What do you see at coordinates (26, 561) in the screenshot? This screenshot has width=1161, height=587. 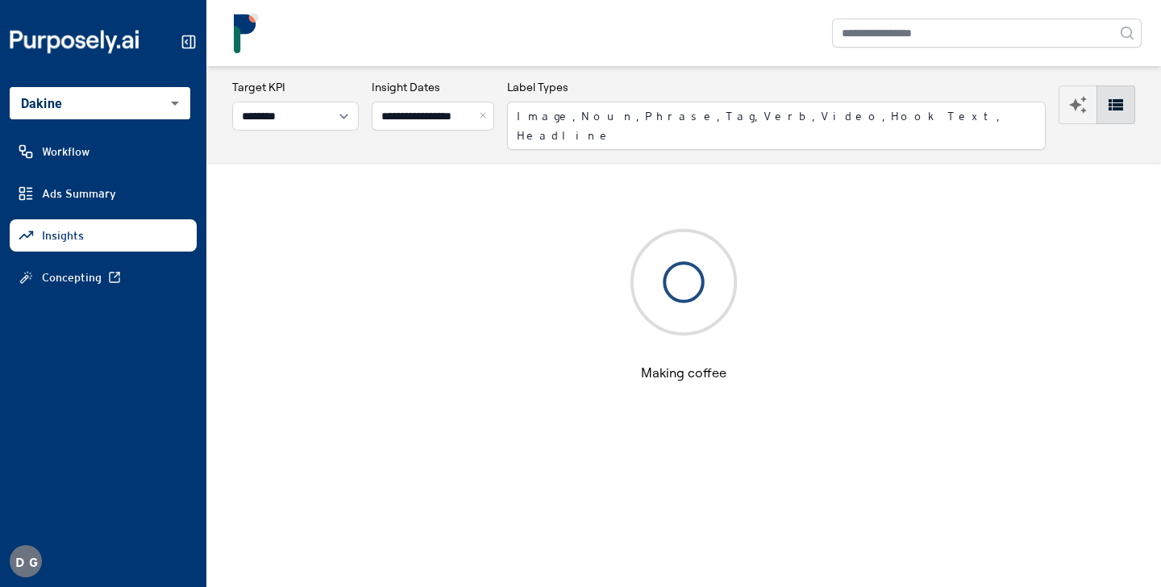 I see `button: DG` at bounding box center [26, 561].